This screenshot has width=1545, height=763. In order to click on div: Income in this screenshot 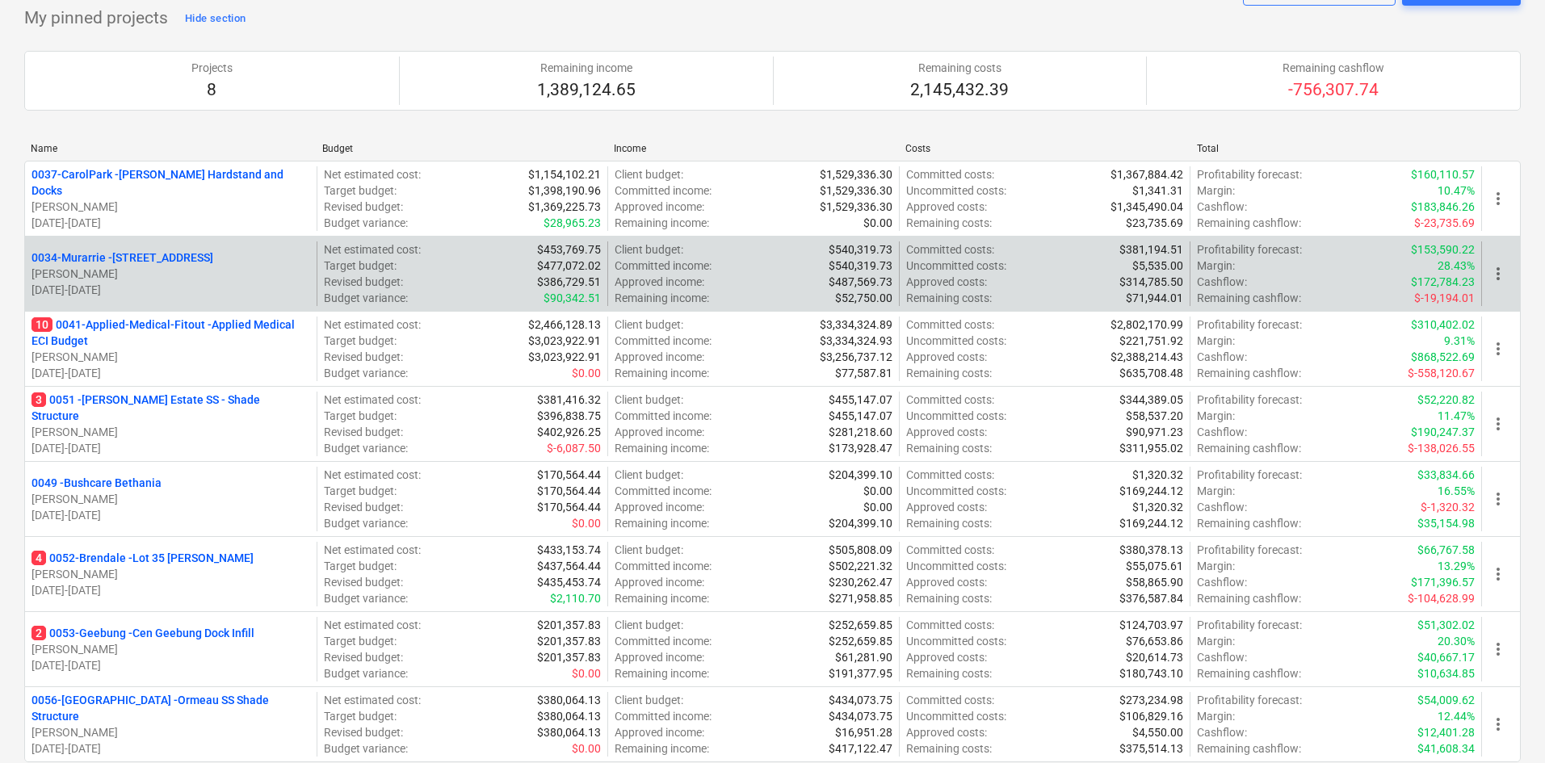, I will do `click(753, 149)`.